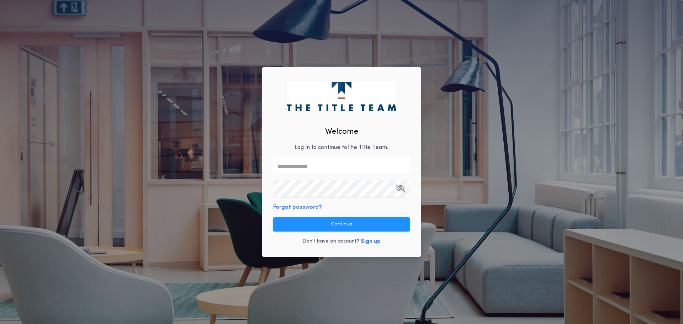  Describe the element at coordinates (297, 207) in the screenshot. I see `button: Forgot password?` at that location.